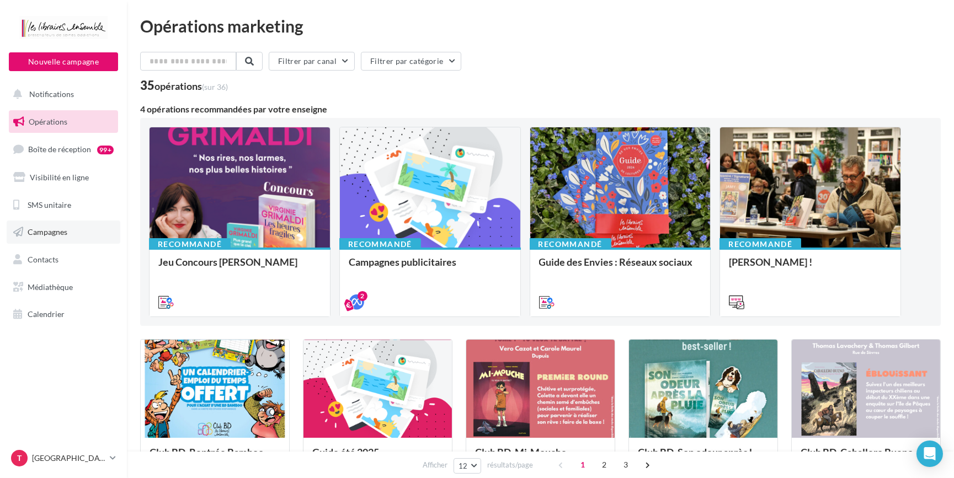  Describe the element at coordinates (63, 122) in the screenshot. I see `a: Opérations` at that location.